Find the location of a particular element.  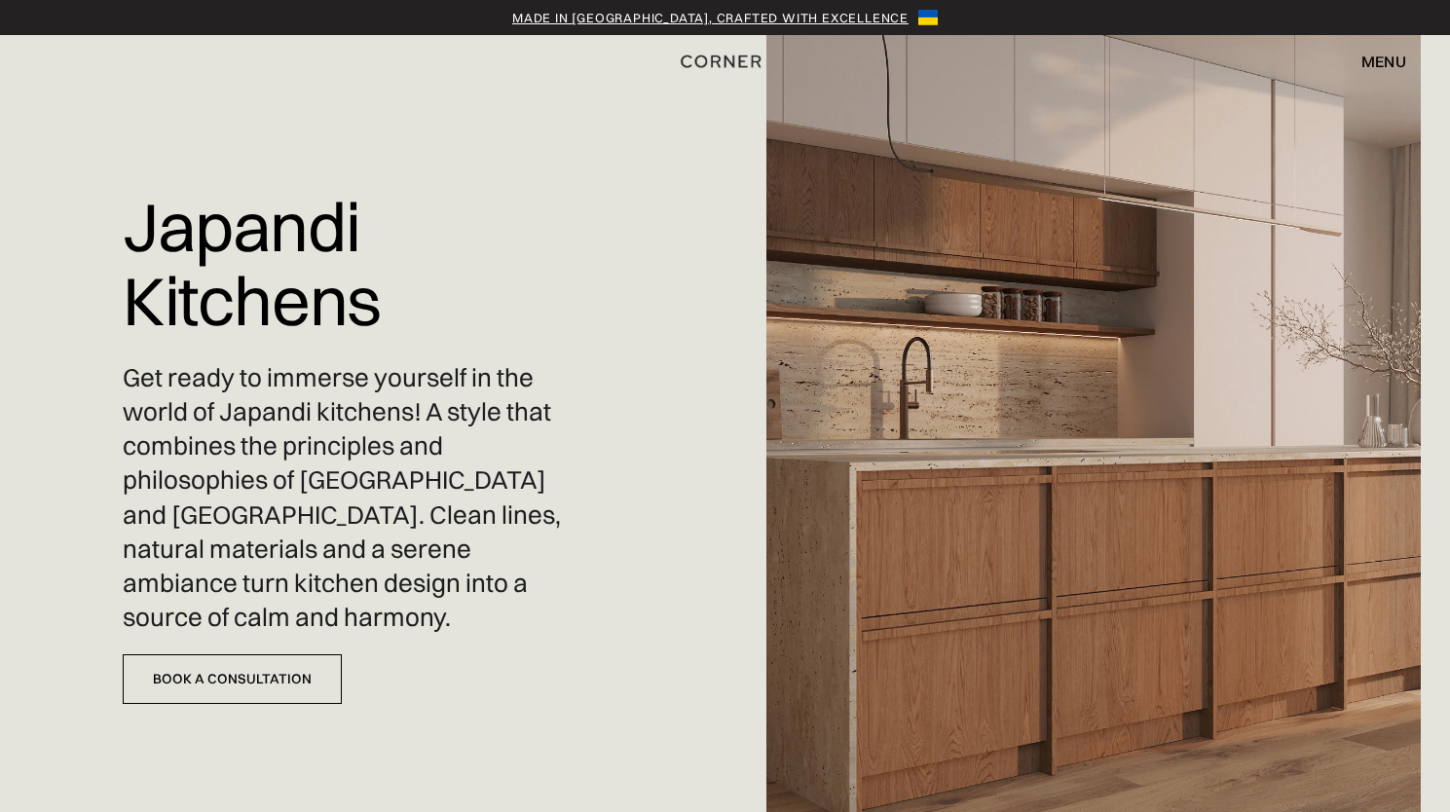

a: home is located at coordinates (725, 61).